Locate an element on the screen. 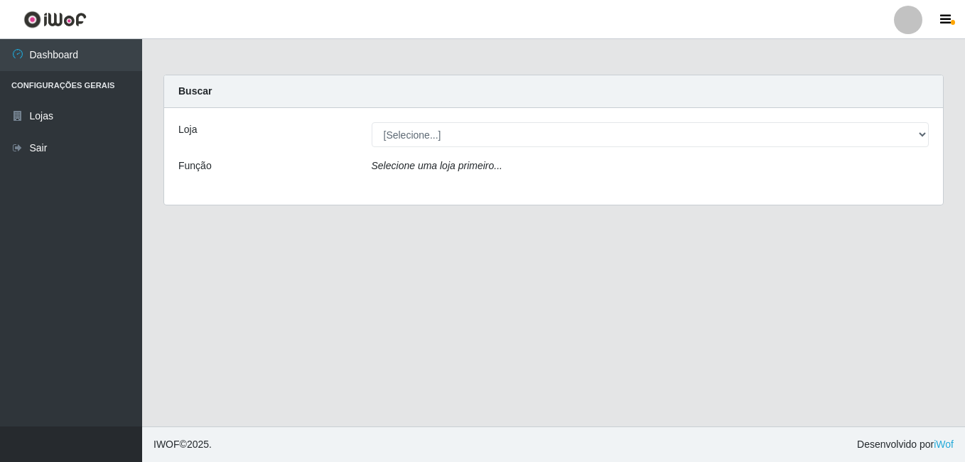  label: Função is located at coordinates (195, 166).